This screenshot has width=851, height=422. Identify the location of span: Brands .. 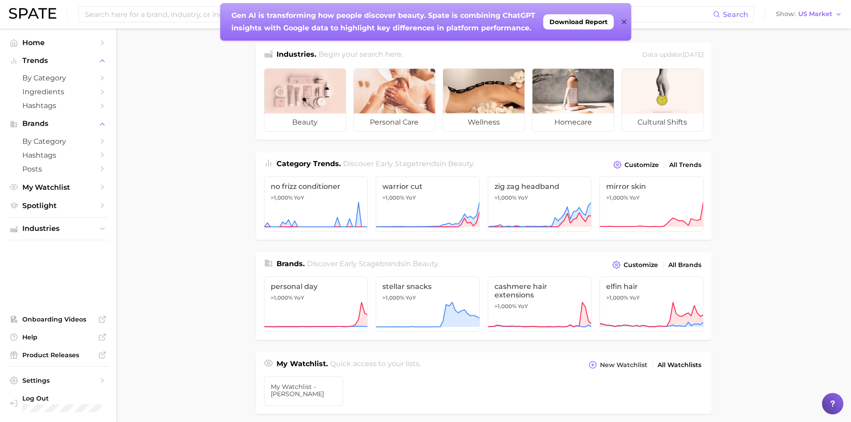
(290, 264).